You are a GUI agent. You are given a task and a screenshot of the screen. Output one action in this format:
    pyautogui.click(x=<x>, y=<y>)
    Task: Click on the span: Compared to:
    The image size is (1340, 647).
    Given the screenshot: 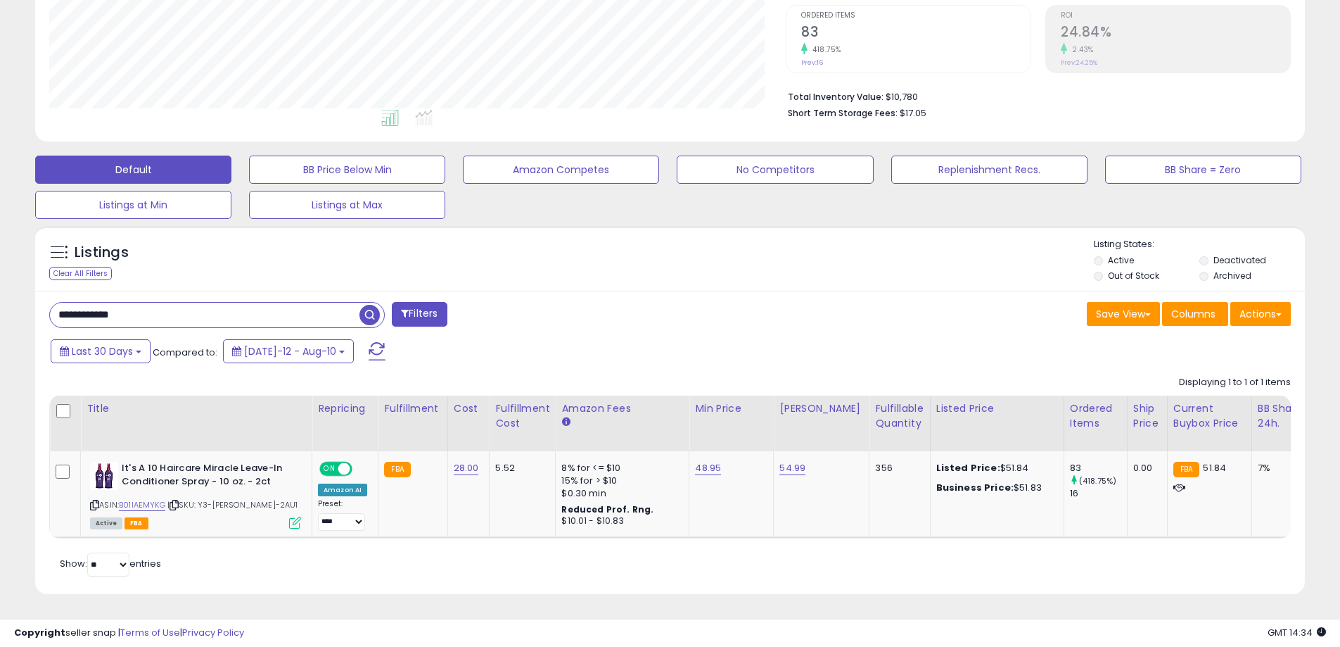 What is the action you would take?
    pyautogui.click(x=185, y=352)
    